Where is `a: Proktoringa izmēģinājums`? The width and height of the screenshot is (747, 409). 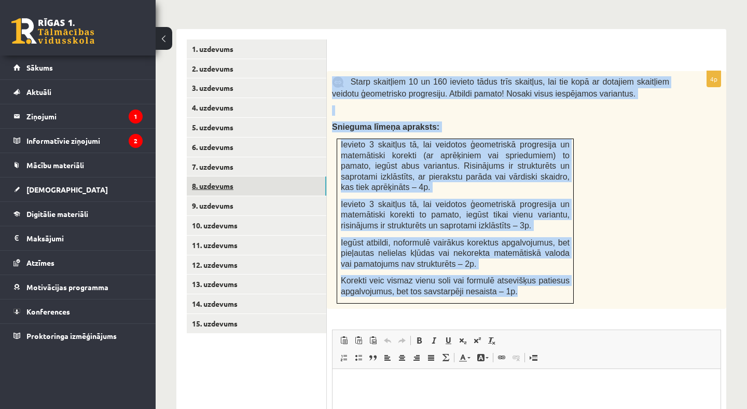 a: Proktoringa izmēģinājums is located at coordinates (78, 336).